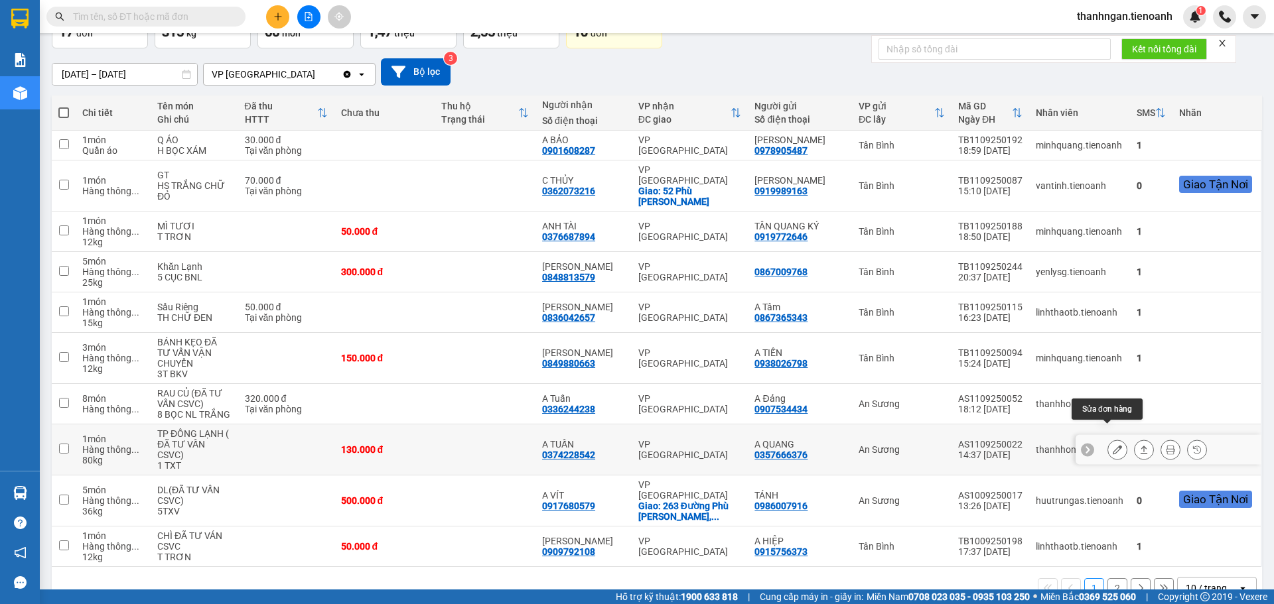 This screenshot has width=1274, height=604. Describe the element at coordinates (385, 501) in the screenshot. I see `div: 500.000 đ` at that location.